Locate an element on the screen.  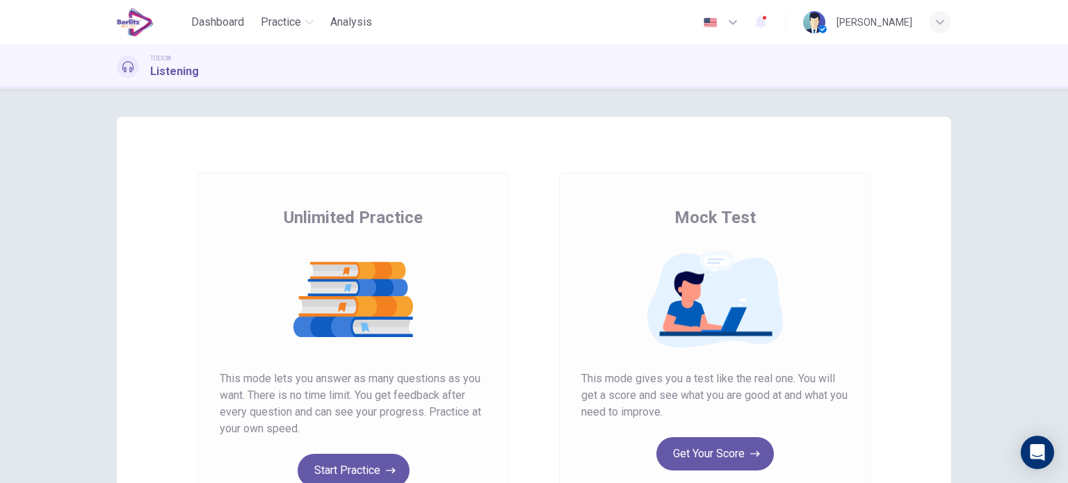
h1: Listening is located at coordinates (175, 72).